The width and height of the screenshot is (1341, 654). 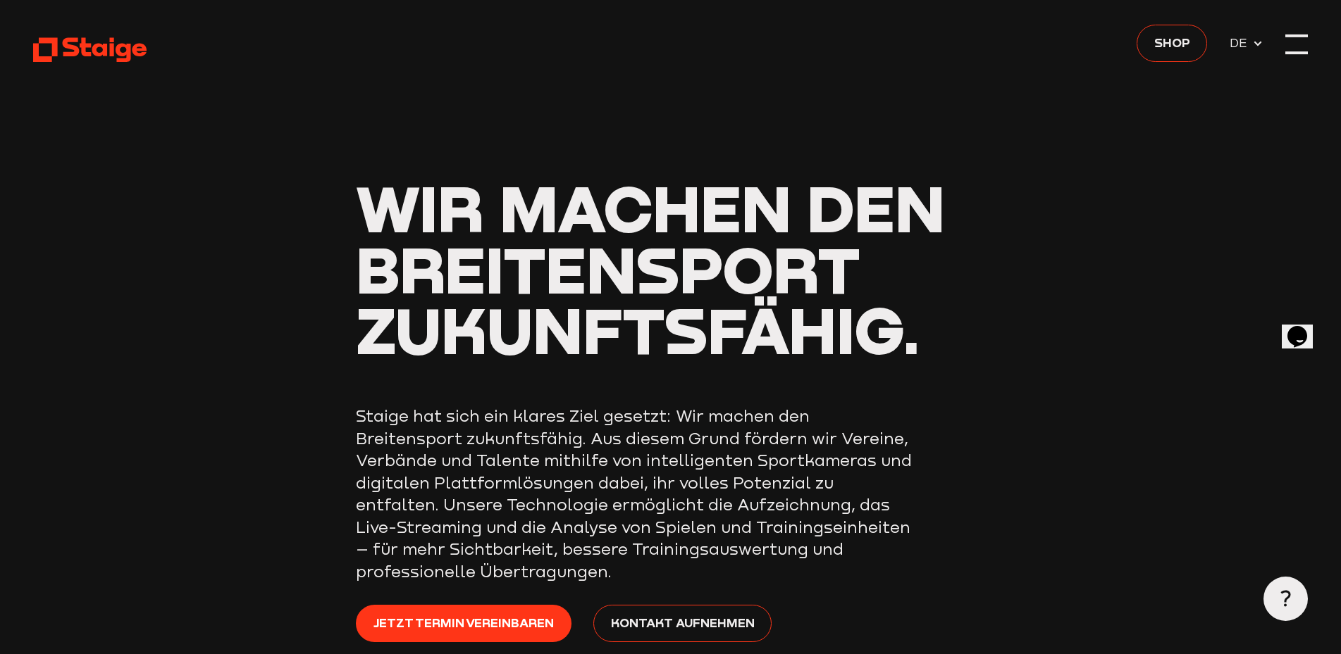 What do you see at coordinates (1171, 42) in the screenshot?
I see `span: Shop` at bounding box center [1171, 42].